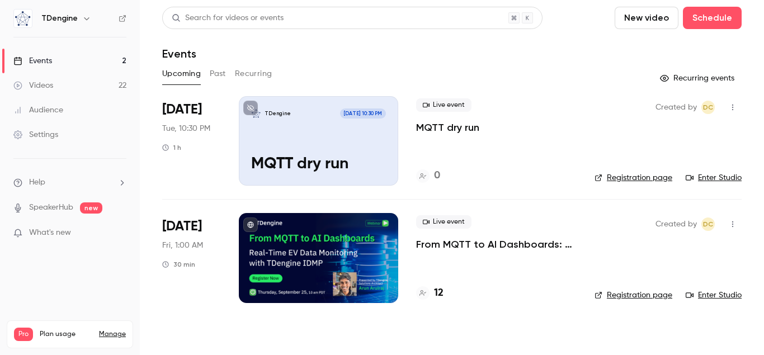 Image resolution: width=764 pixels, height=355 pixels. Describe the element at coordinates (218, 74) in the screenshot. I see `button: Past` at that location.